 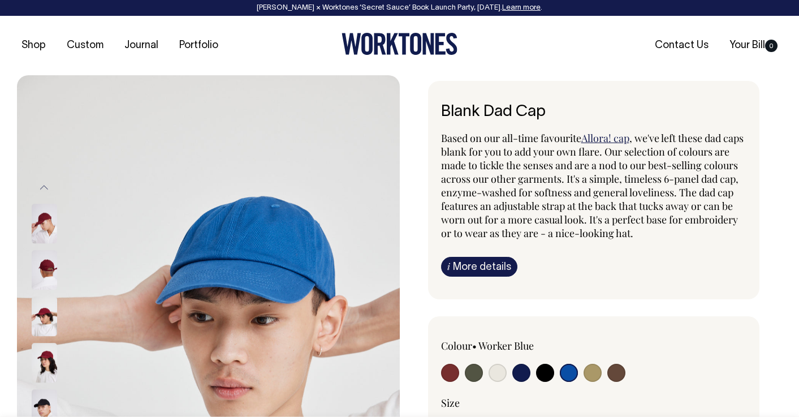 I want to click on a: Custom, so click(x=85, y=45).